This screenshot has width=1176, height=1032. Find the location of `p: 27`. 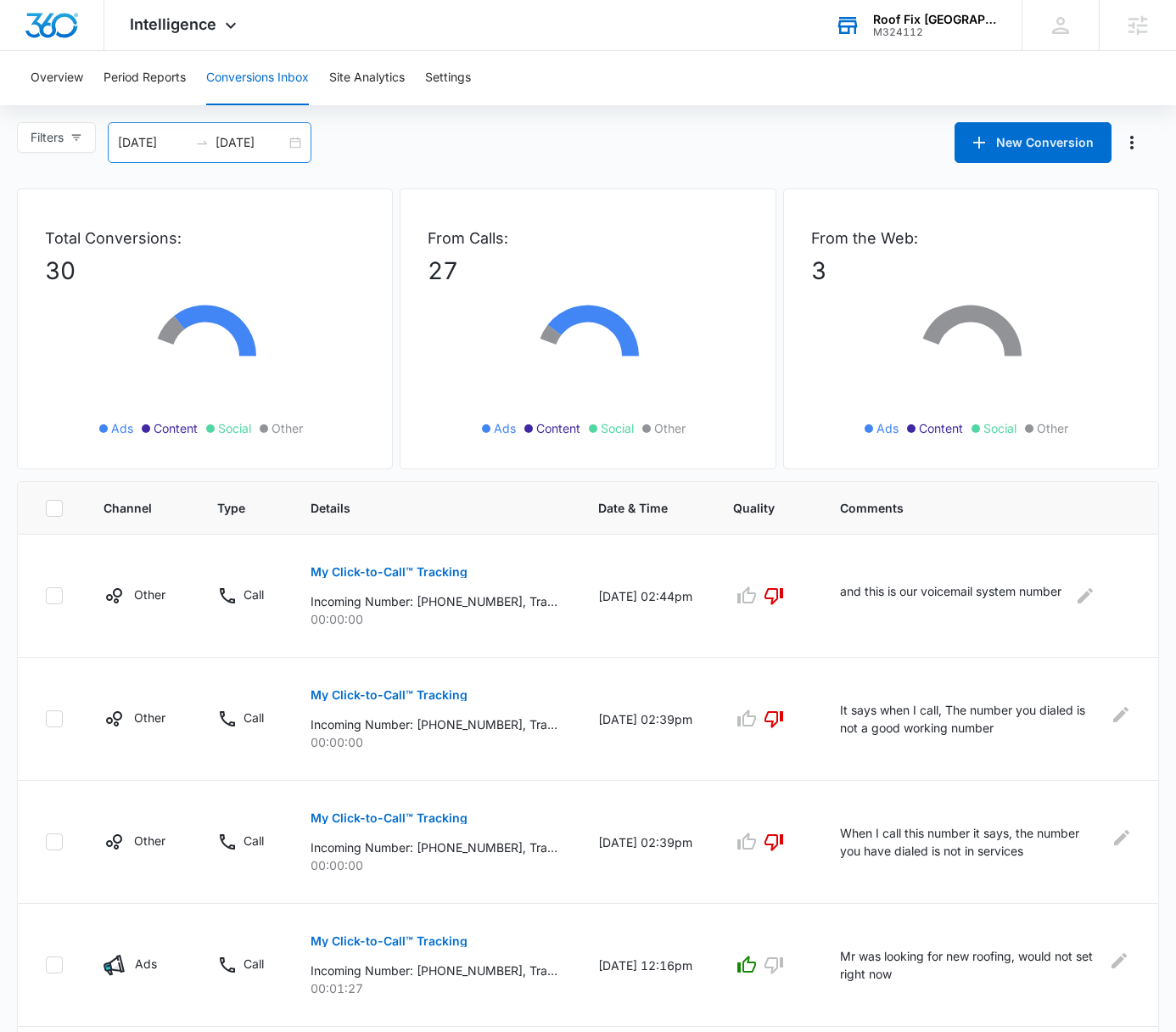

p: 27 is located at coordinates (587, 270).